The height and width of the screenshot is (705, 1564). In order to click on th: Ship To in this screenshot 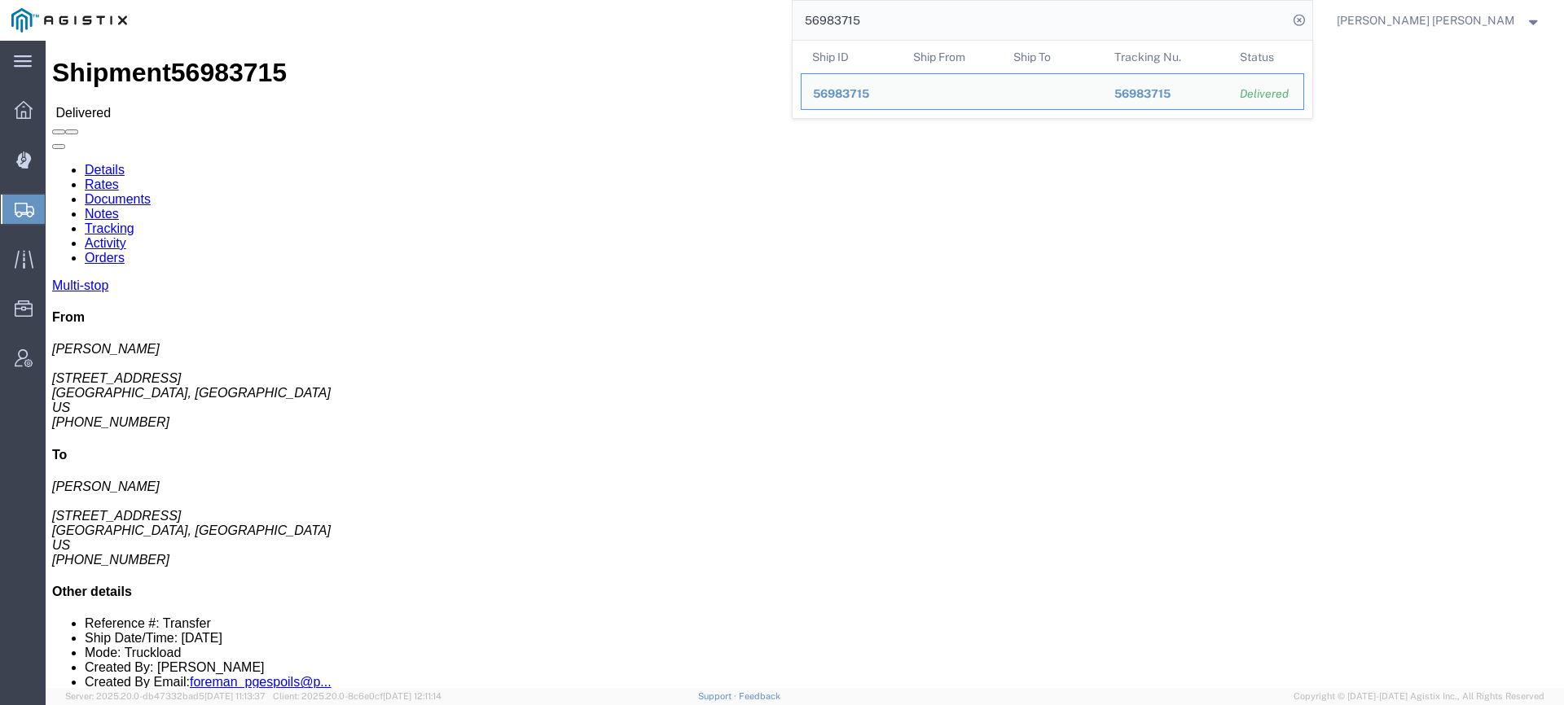, I will do `click(1052, 57)`.